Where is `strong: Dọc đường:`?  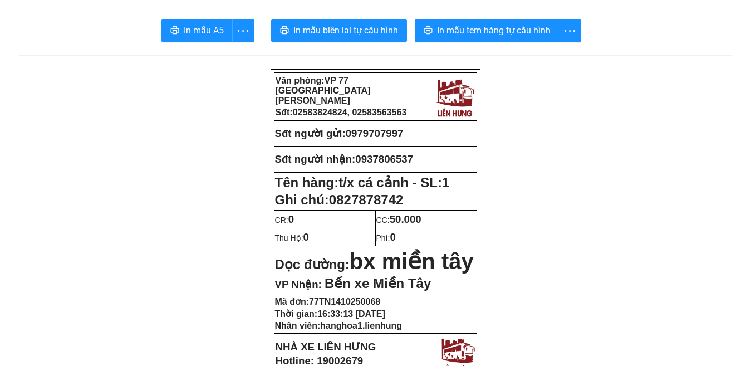
strong: Dọc đường: is located at coordinates (374, 264).